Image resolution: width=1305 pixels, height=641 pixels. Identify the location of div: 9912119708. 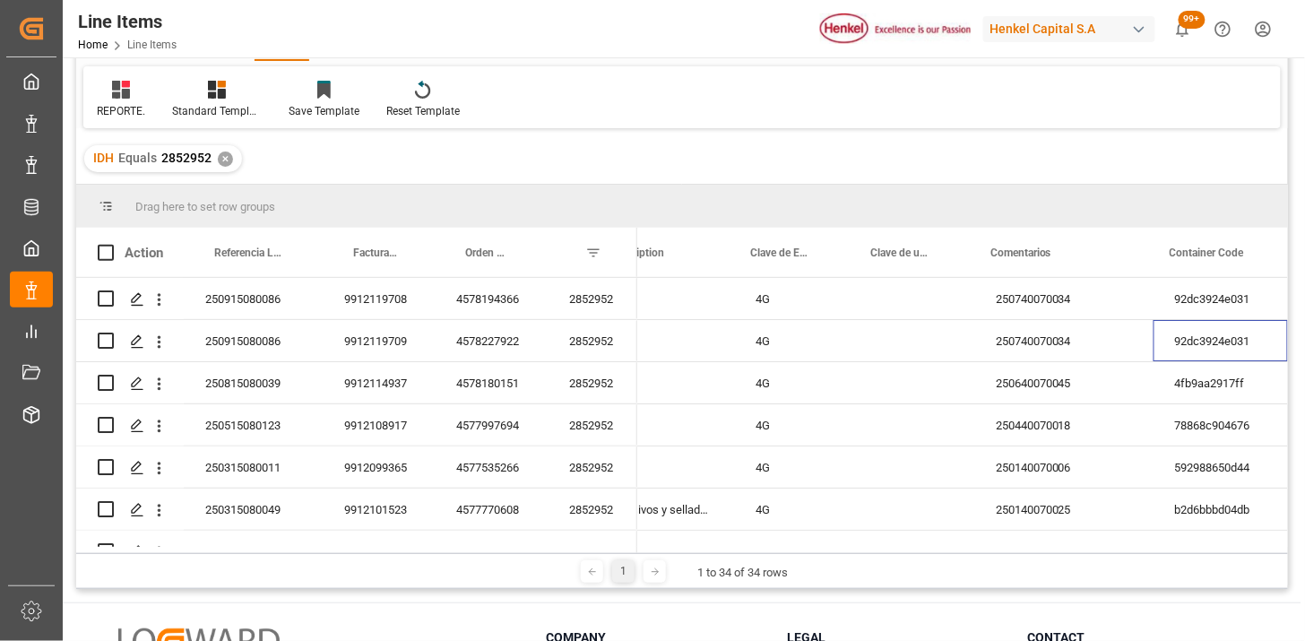
(378, 298).